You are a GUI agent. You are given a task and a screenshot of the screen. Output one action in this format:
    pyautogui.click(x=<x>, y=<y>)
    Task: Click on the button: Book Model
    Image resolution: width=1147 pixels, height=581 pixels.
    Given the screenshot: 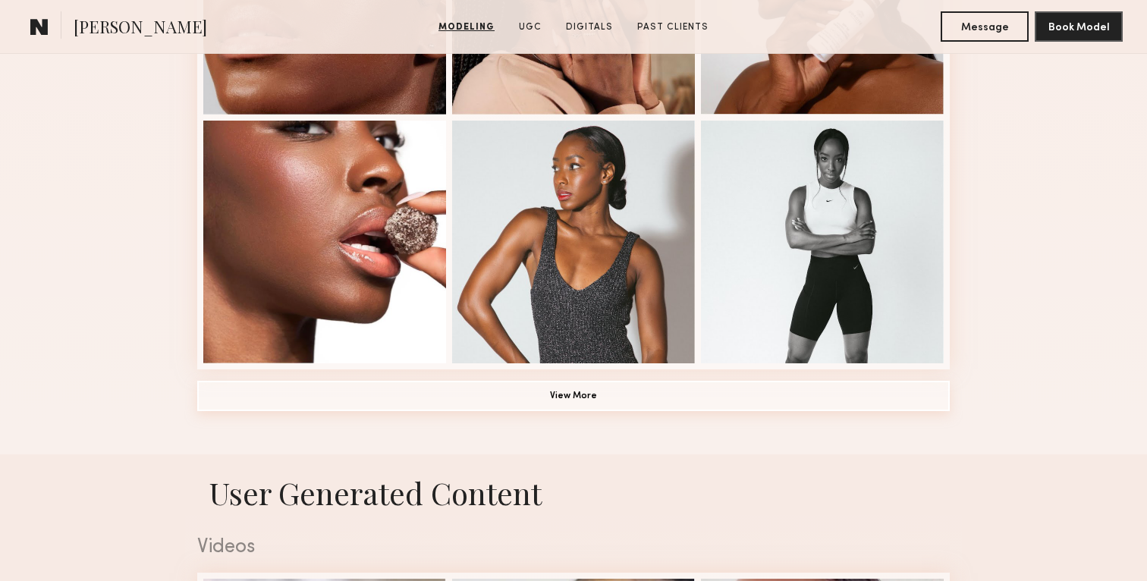 What is the action you would take?
    pyautogui.click(x=1079, y=27)
    